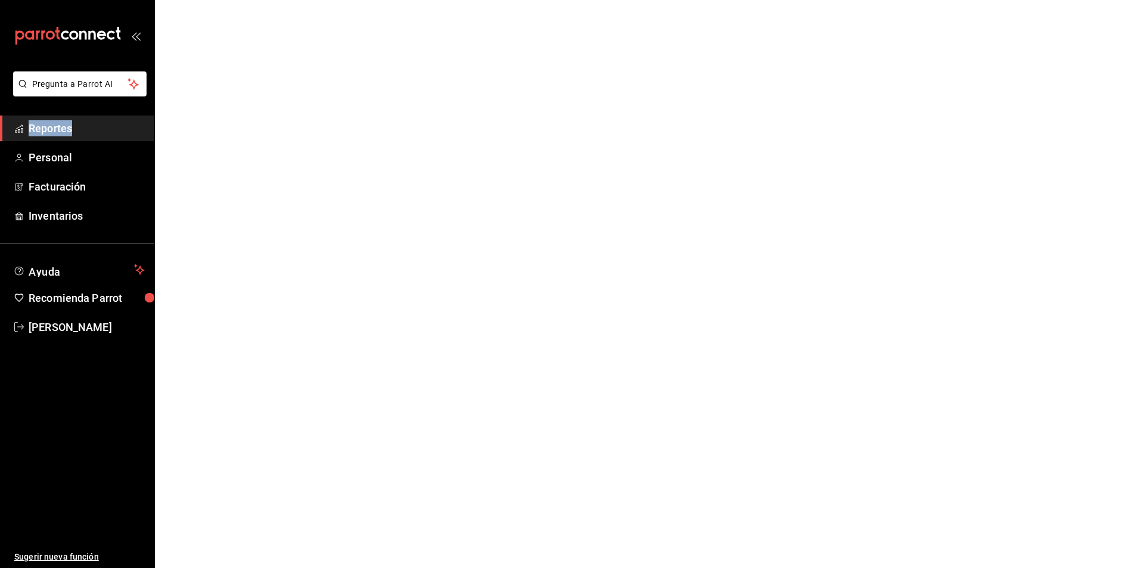 Image resolution: width=1139 pixels, height=568 pixels. I want to click on button: open_drawer_menu, so click(136, 36).